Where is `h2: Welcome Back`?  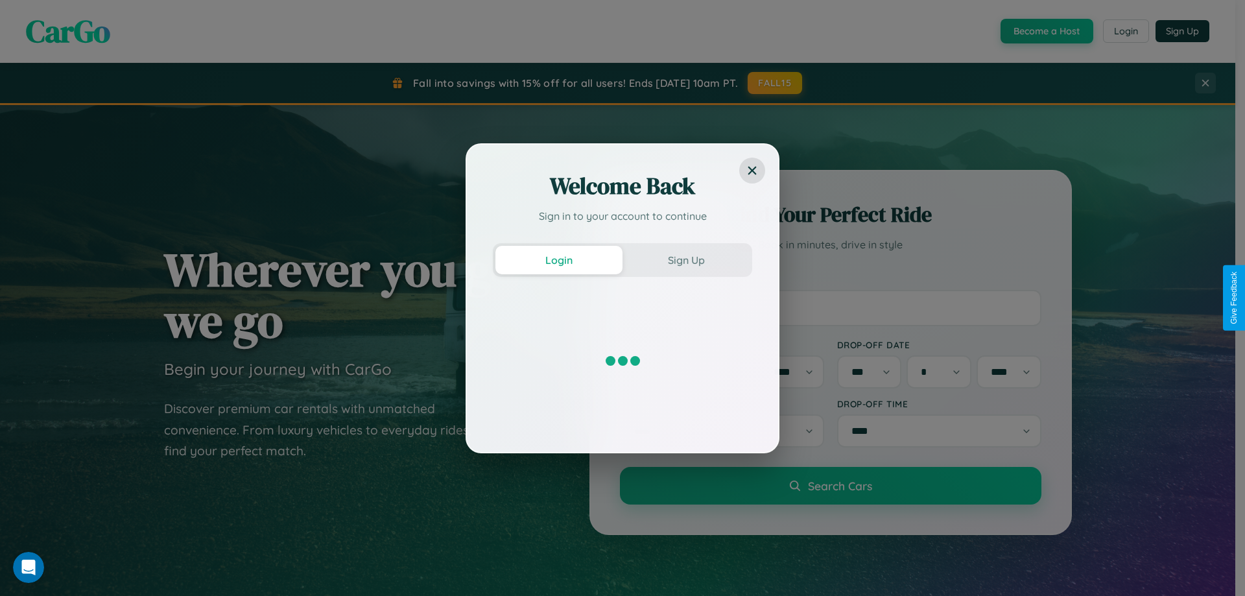
h2: Welcome Back is located at coordinates (623, 186).